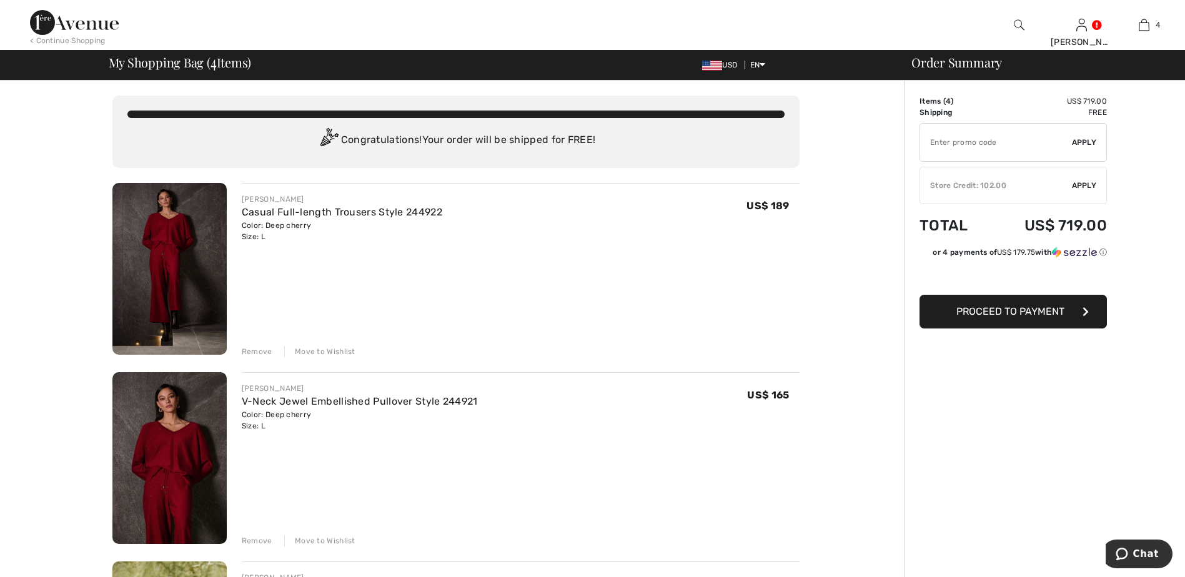 This screenshot has height=577, width=1185. What do you see at coordinates (1081, 25) in the screenshot?
I see `img: My Info` at bounding box center [1081, 25].